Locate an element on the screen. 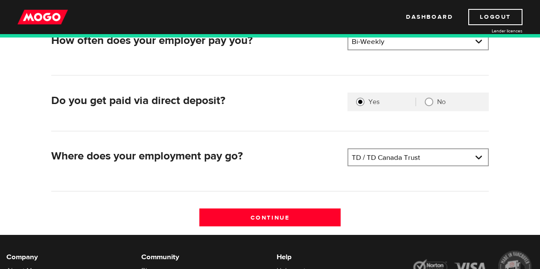 The image size is (540, 269). input: No is located at coordinates (429, 102).